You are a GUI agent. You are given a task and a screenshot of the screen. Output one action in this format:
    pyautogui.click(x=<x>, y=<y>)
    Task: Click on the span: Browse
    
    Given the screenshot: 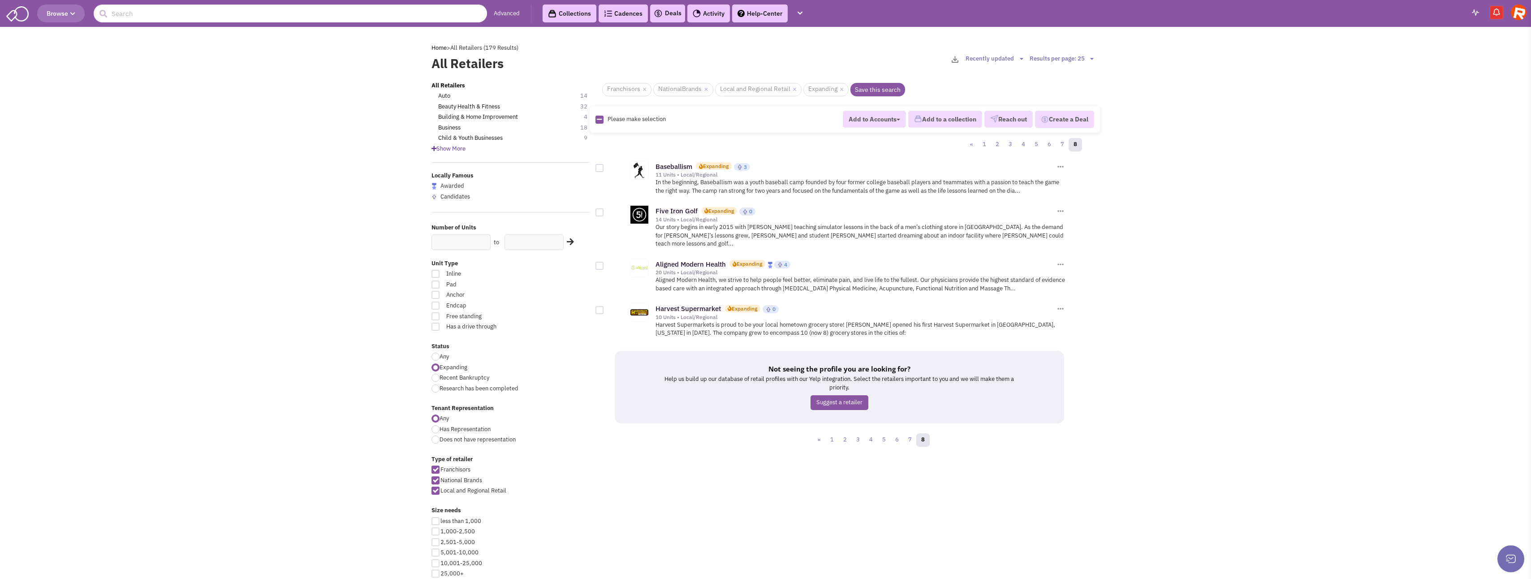 What is the action you would take?
    pyautogui.click(x=61, y=13)
    